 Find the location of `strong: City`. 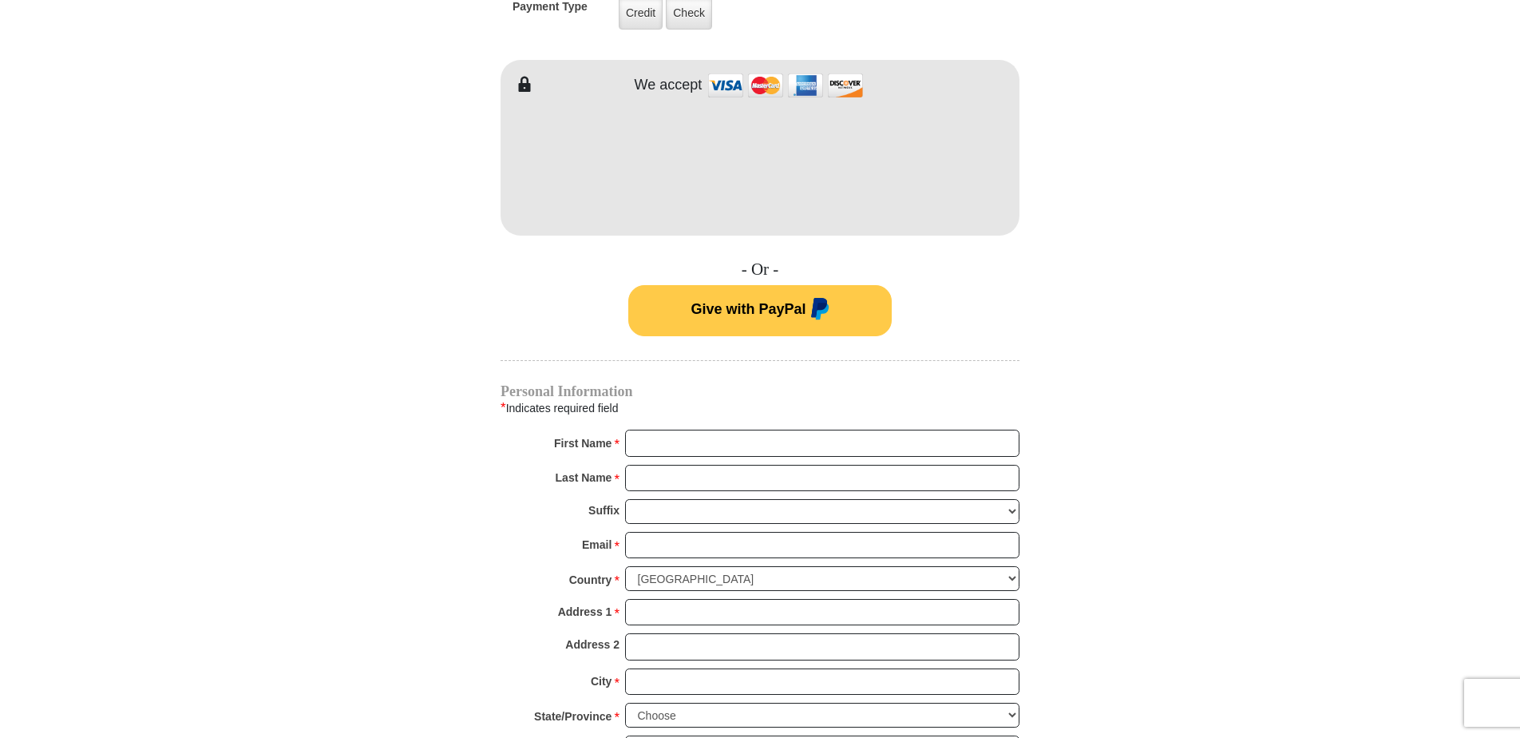

strong: City is located at coordinates (601, 681).